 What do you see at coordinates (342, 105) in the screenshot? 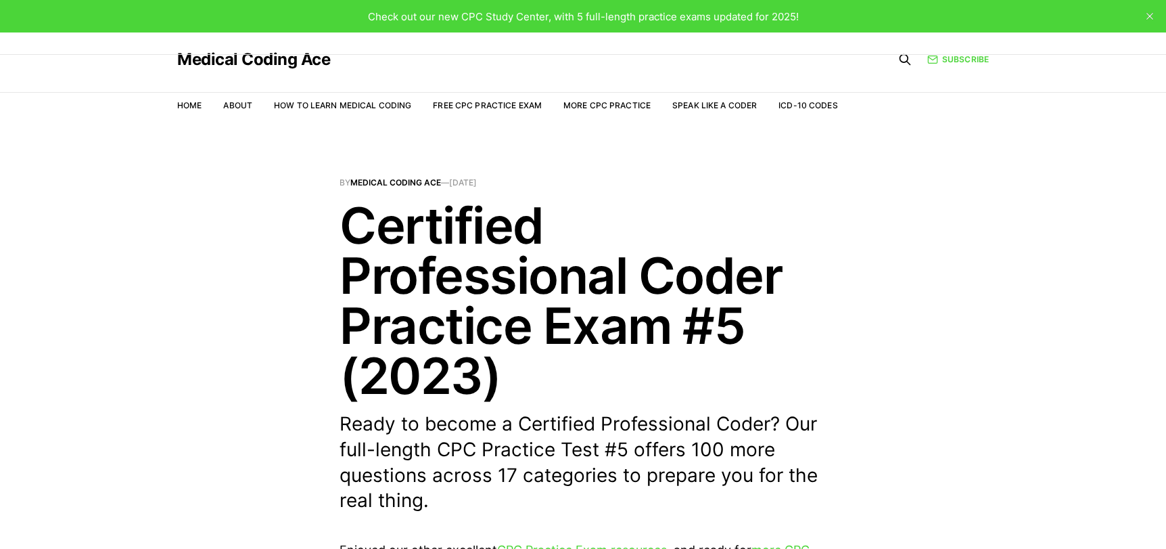
I see `a: How to Learn Medical Coding` at bounding box center [342, 105].